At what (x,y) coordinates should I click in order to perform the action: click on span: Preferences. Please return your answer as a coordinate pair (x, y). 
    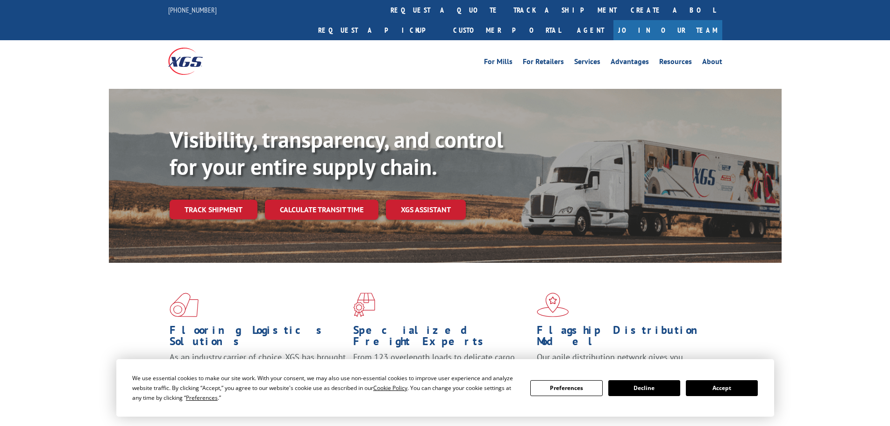
    Looking at the image, I should click on (202, 397).